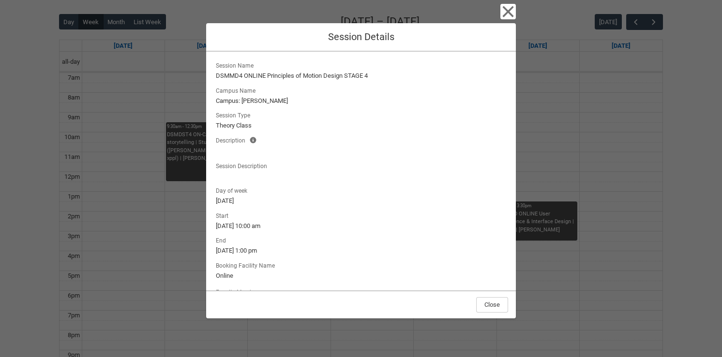 This screenshot has width=722, height=357. I want to click on span: Description, so click(232, 140).